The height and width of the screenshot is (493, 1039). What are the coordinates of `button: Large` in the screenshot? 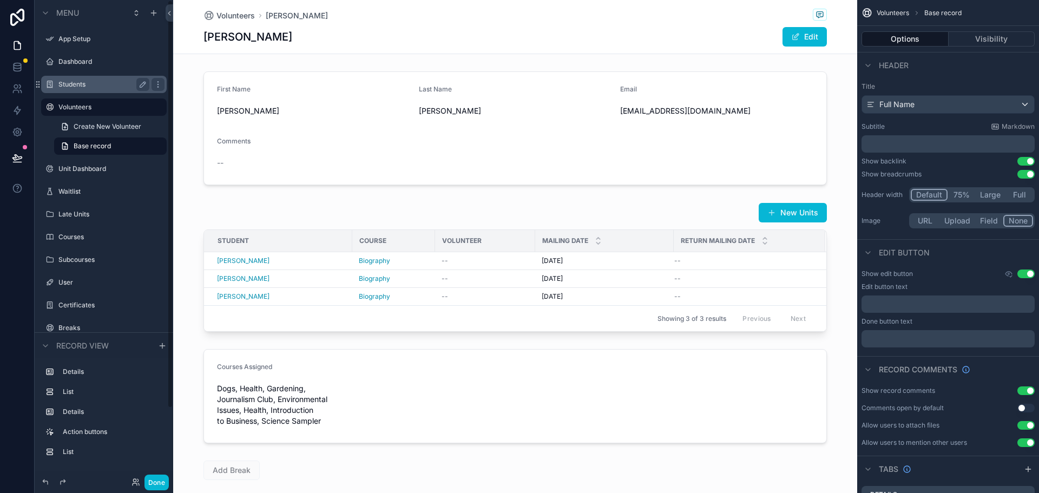 It's located at (991, 195).